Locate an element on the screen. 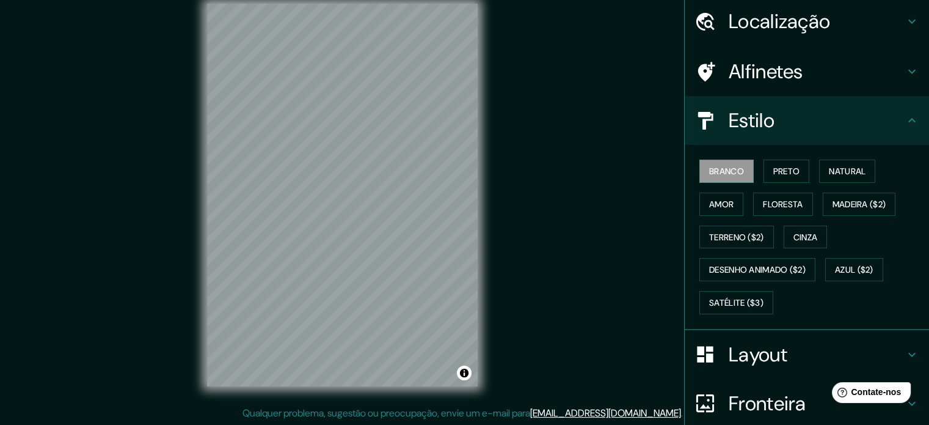 The width and height of the screenshot is (929, 425). button: Azul ($2) is located at coordinates (854, 269).